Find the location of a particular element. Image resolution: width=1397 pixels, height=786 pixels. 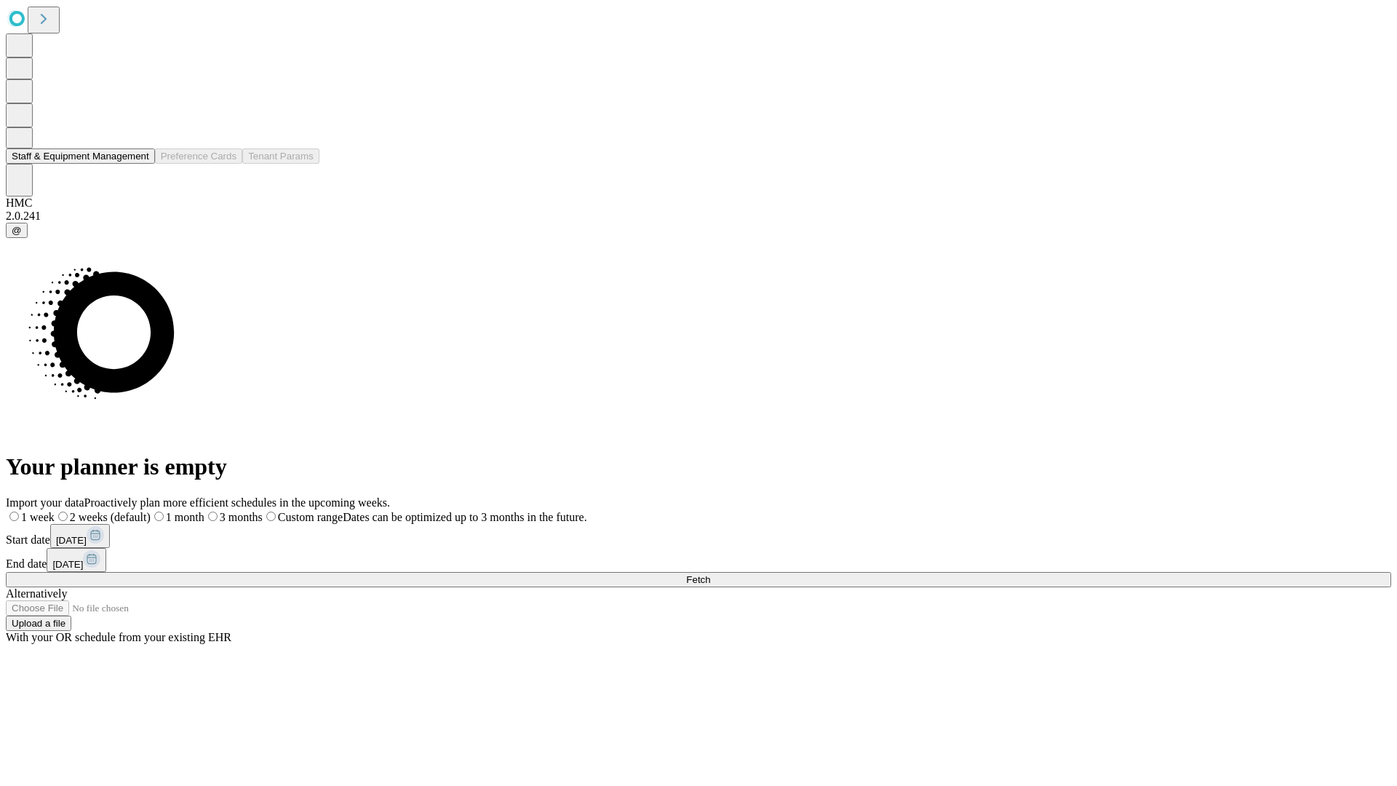

input: 1 month is located at coordinates (159, 516).